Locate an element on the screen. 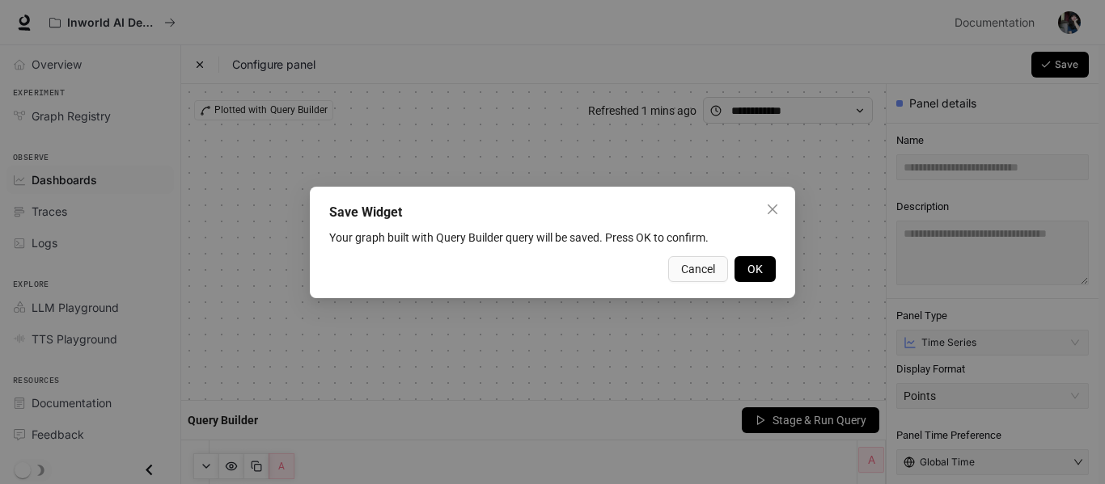 This screenshot has height=484, width=1105. span: close is located at coordinates (772, 209).